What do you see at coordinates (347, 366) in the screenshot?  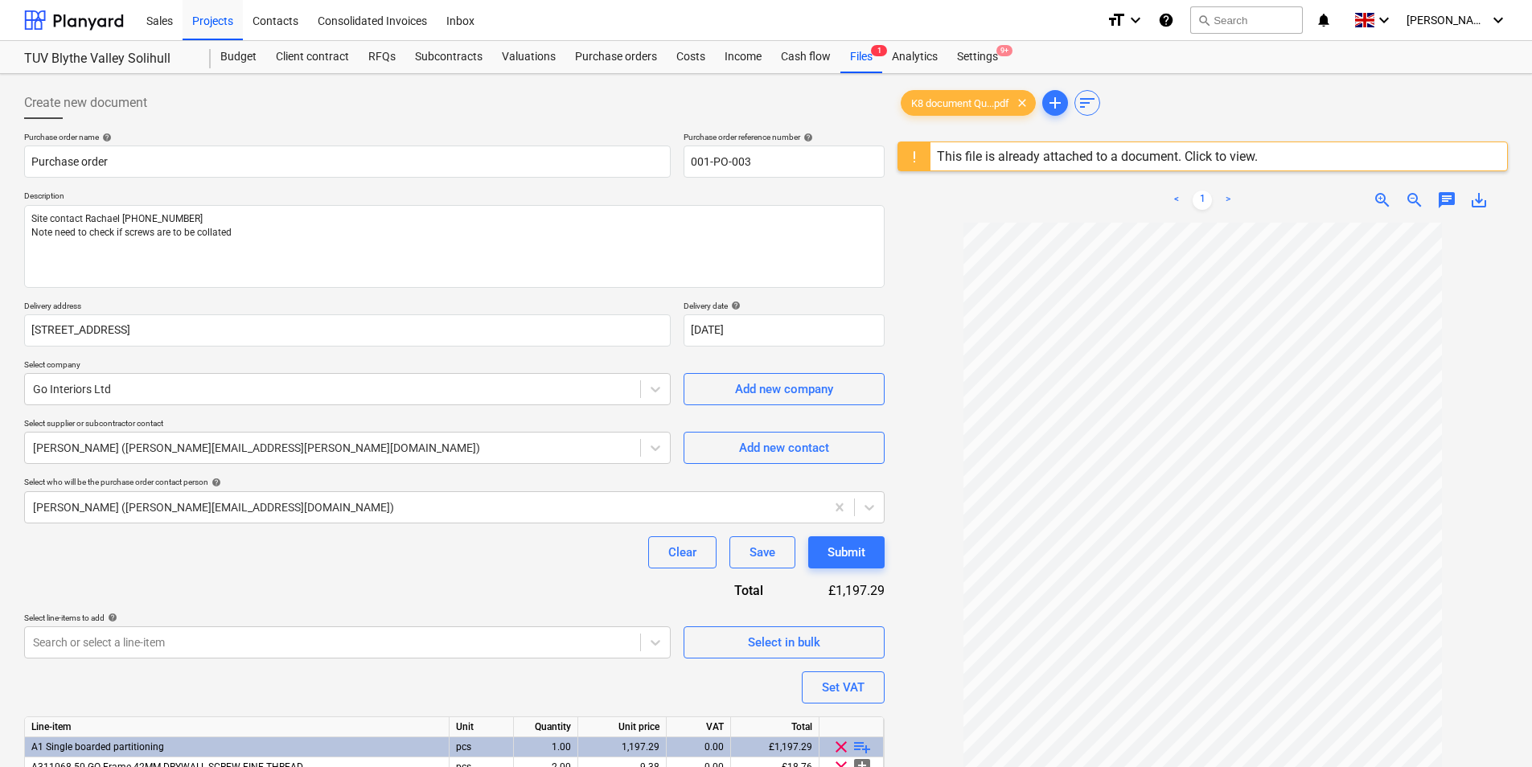 I see `p: Select company` at bounding box center [347, 366].